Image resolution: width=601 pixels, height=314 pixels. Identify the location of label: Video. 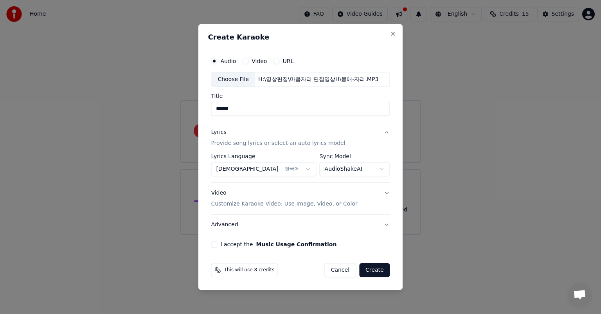
(259, 61).